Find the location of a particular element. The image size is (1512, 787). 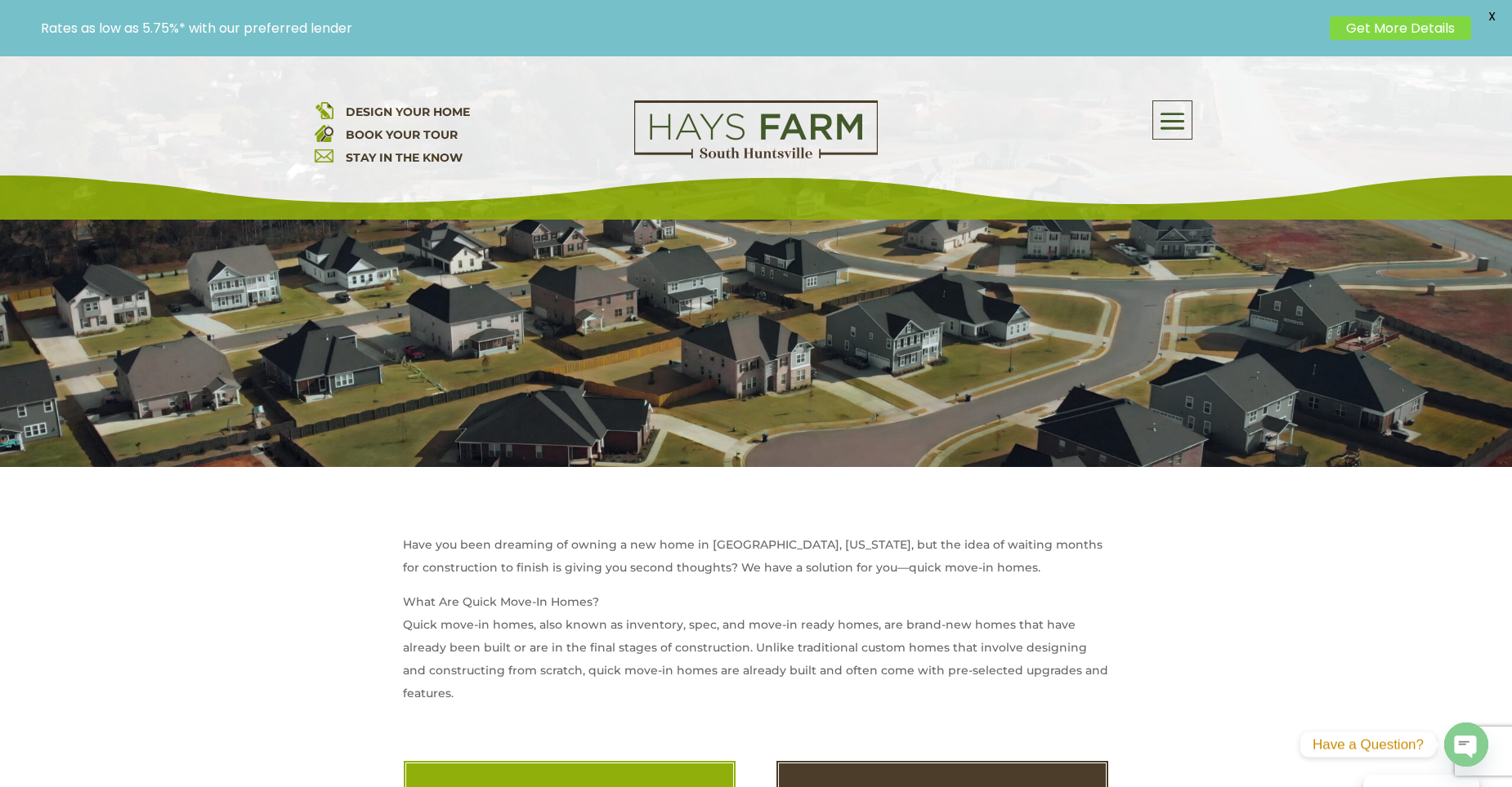

img: design your home is located at coordinates (323, 109).